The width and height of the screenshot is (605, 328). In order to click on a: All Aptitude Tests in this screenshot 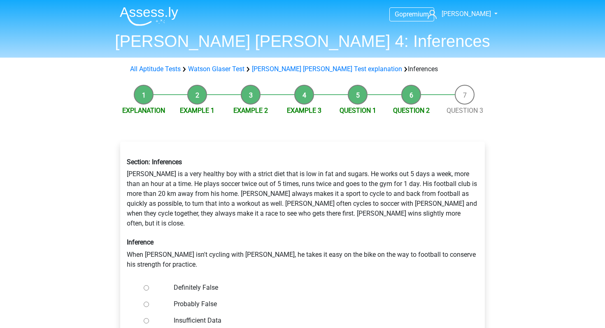, I will do `click(155, 69)`.